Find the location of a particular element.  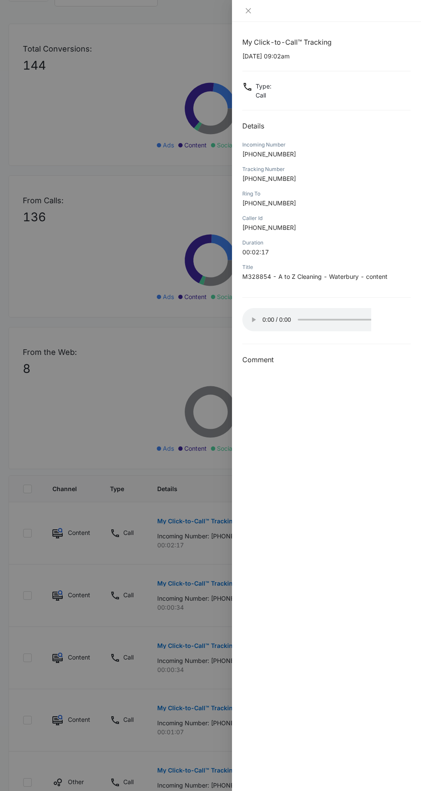

p: Call is located at coordinates (263, 95).